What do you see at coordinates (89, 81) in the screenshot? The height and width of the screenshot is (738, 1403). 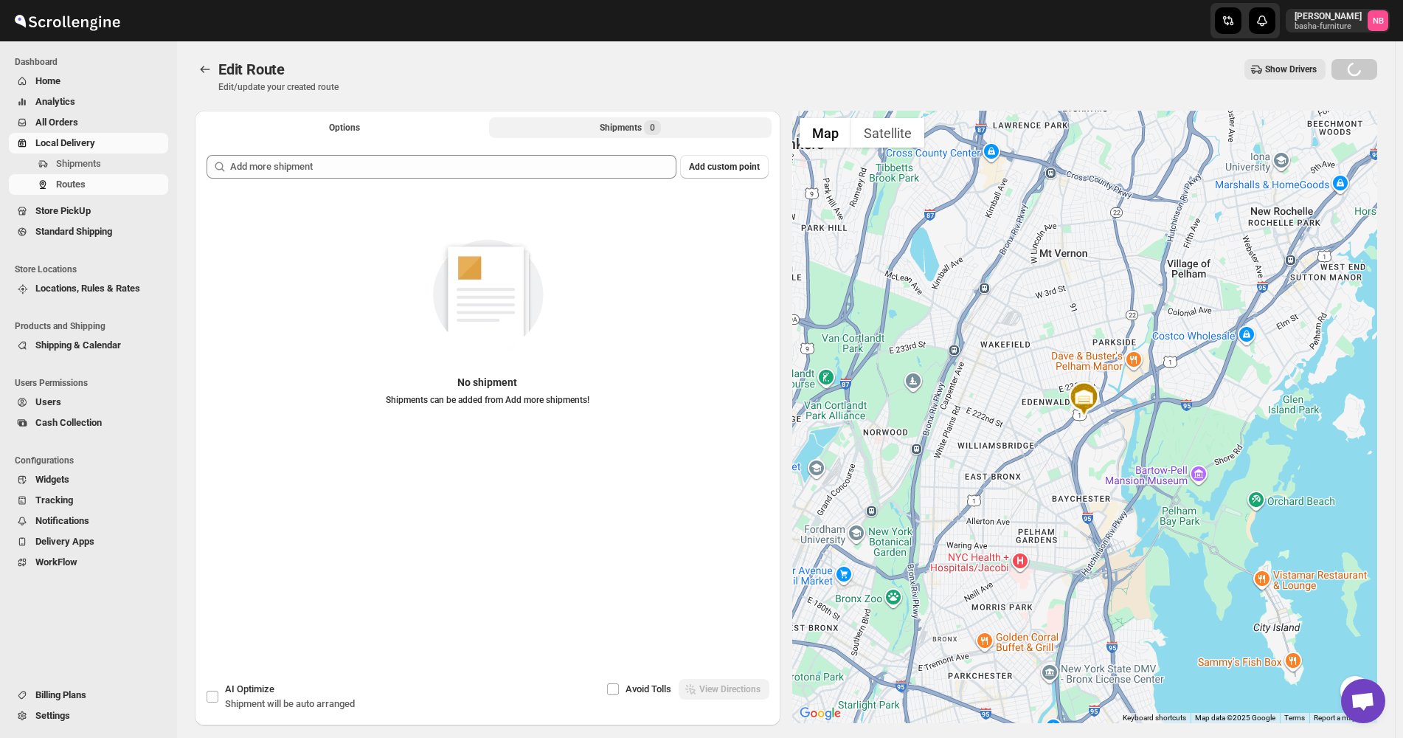 I see `button: Home` at bounding box center [89, 81].